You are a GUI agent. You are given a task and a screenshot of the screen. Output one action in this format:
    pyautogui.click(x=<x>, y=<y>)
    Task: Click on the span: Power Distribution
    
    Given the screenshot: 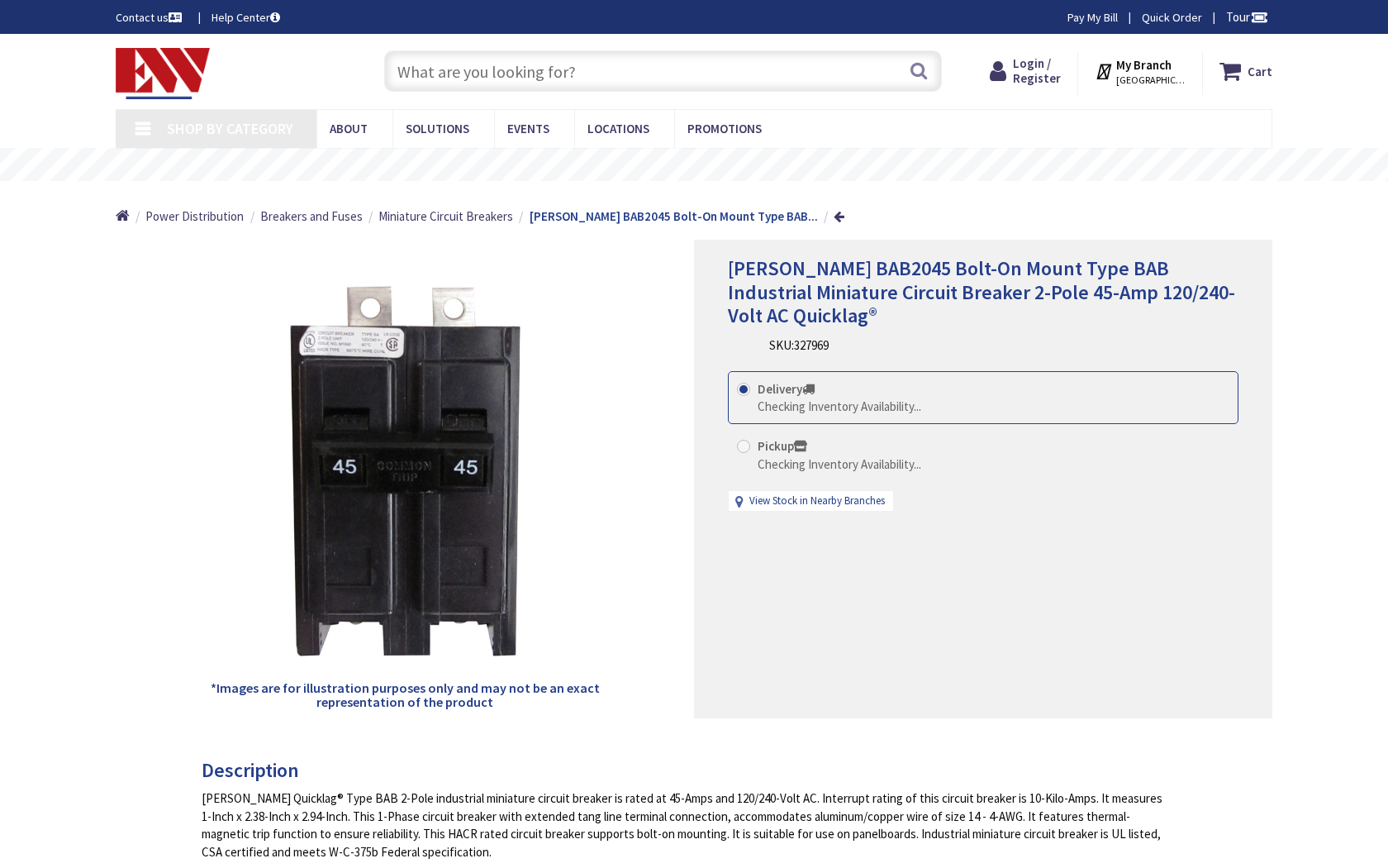 What is the action you would take?
    pyautogui.click(x=194, y=216)
    